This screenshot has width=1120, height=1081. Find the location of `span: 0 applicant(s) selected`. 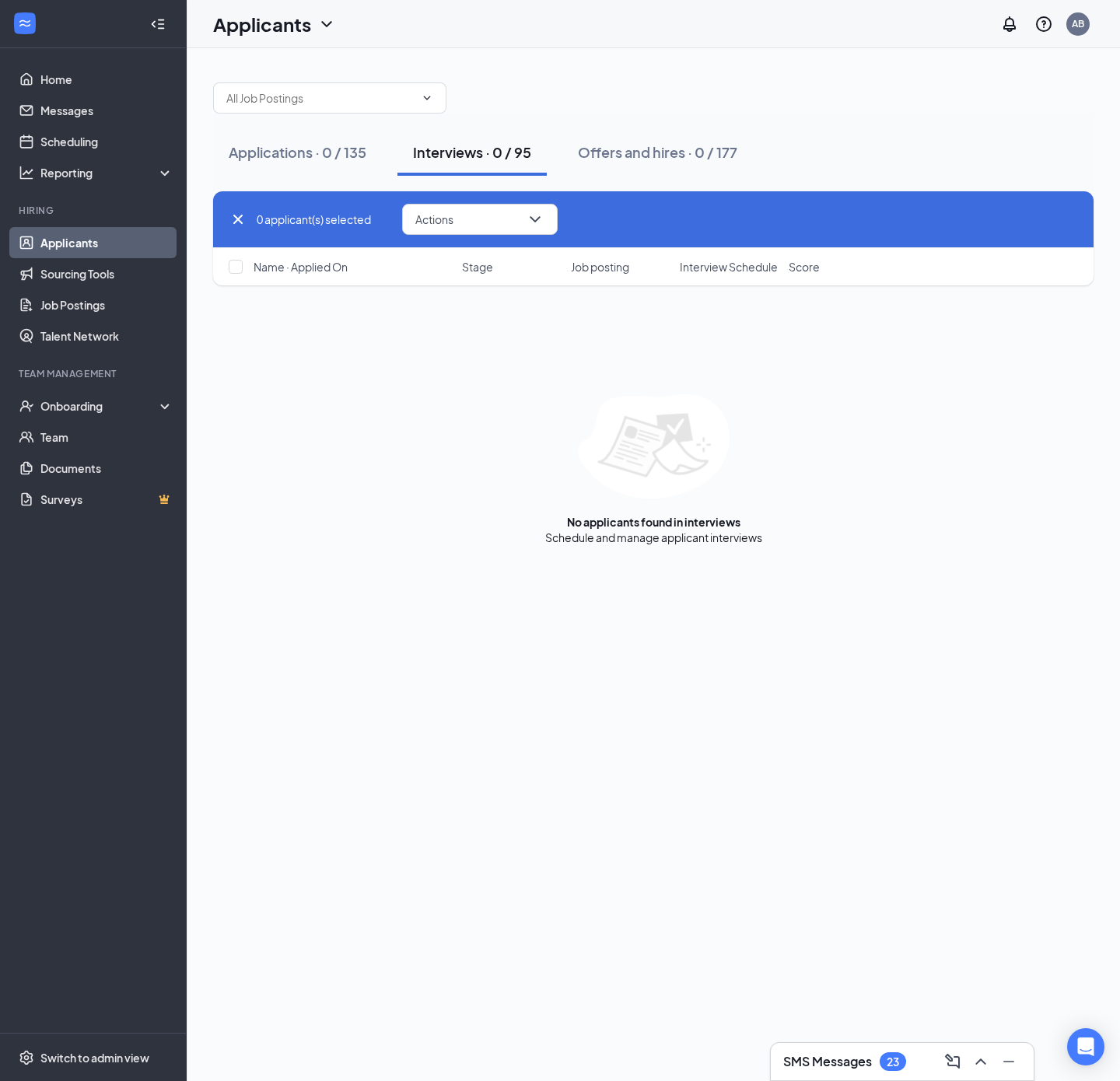

span: 0 applicant(s) selected is located at coordinates (314, 219).